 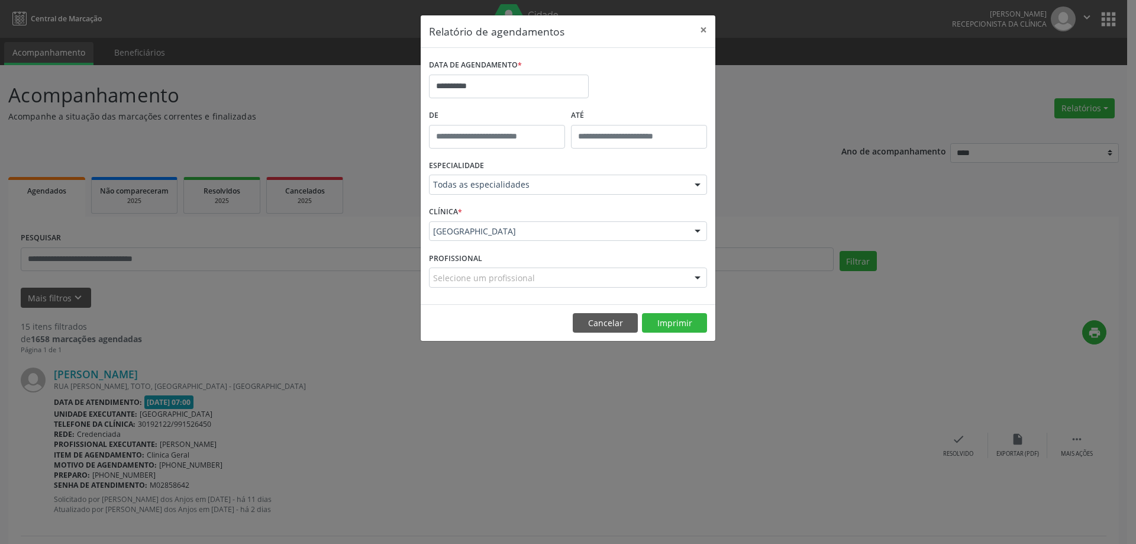 What do you see at coordinates (475, 65) in the screenshot?
I see `label: DATA DE AGENDAMENTO` at bounding box center [475, 65].